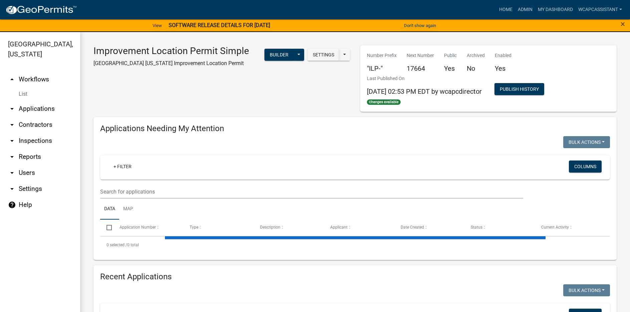 The width and height of the screenshot is (630, 312). What do you see at coordinates (128, 209) in the screenshot?
I see `a: Map` at bounding box center [128, 209].